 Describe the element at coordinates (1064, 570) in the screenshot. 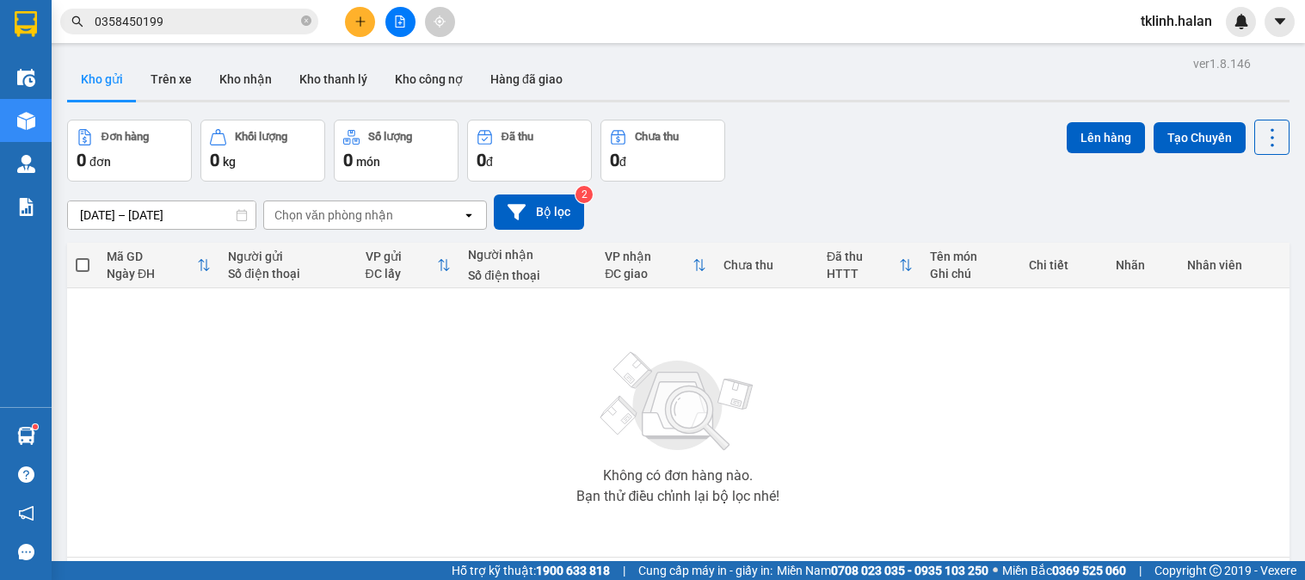

I see `span: Miền Bắc` at that location.